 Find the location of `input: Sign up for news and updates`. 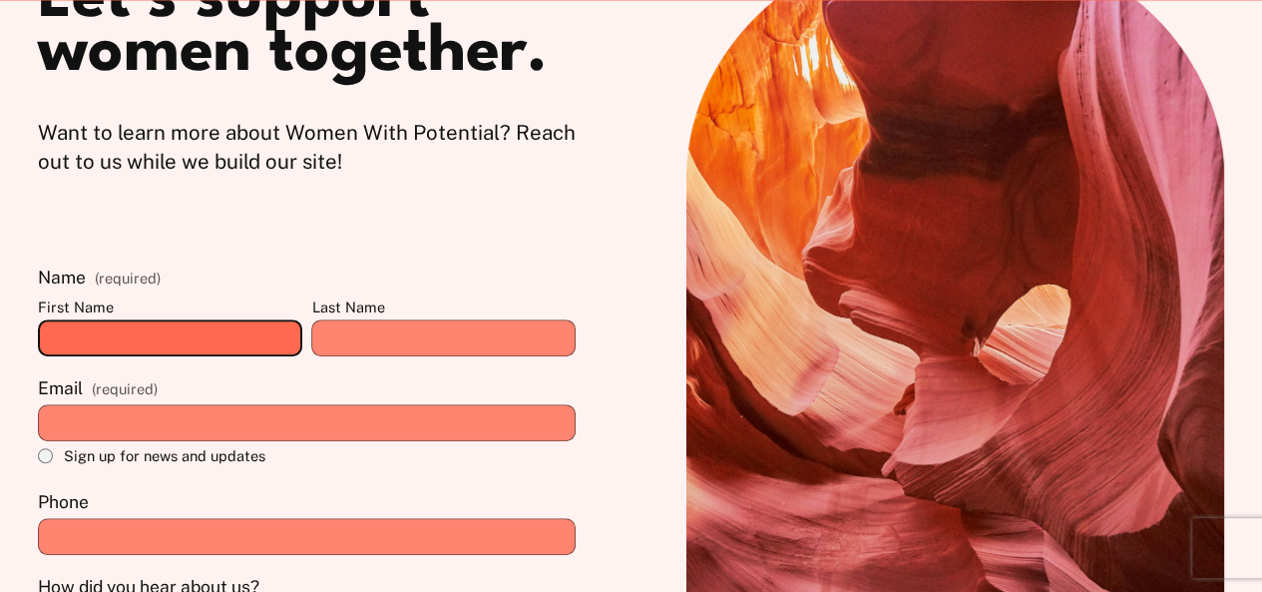

input: Sign up for news and updates is located at coordinates (45, 455).